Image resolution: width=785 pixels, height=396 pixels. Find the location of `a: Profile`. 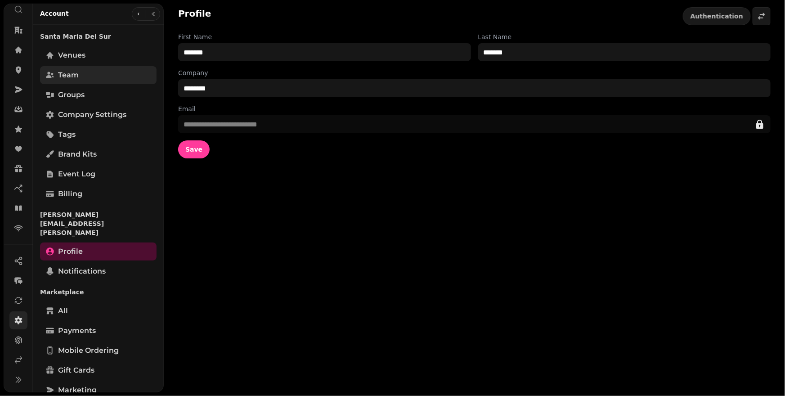

a: Profile is located at coordinates (98, 252).